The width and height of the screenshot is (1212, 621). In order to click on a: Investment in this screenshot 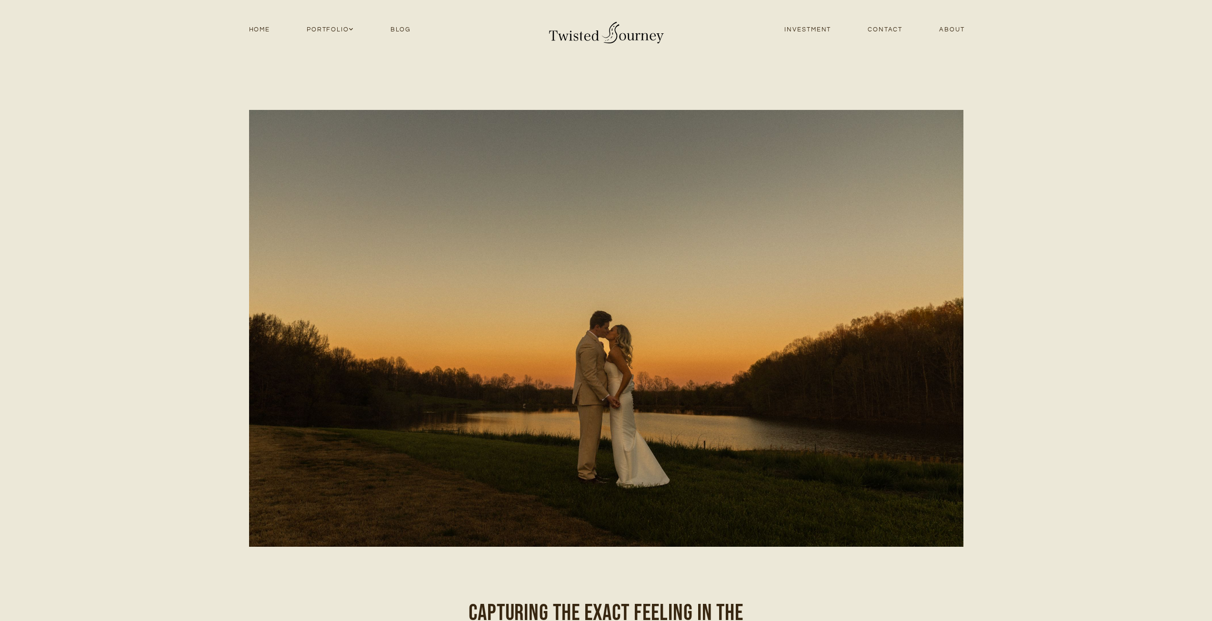, I will do `click(808, 30)`.